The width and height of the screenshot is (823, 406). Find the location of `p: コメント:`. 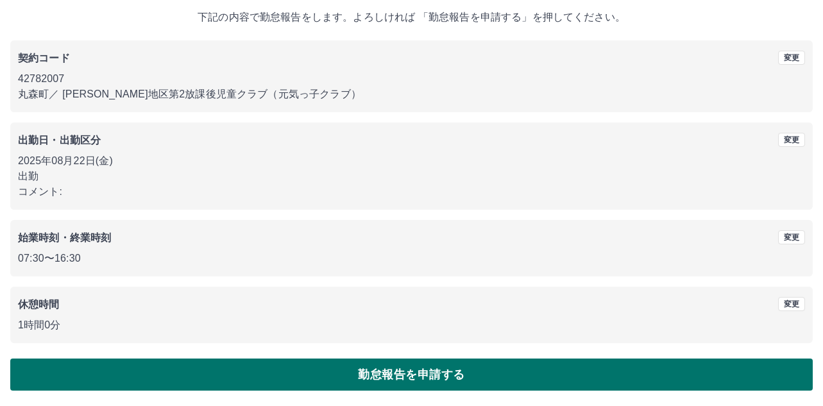

p: コメント: is located at coordinates (411, 192).